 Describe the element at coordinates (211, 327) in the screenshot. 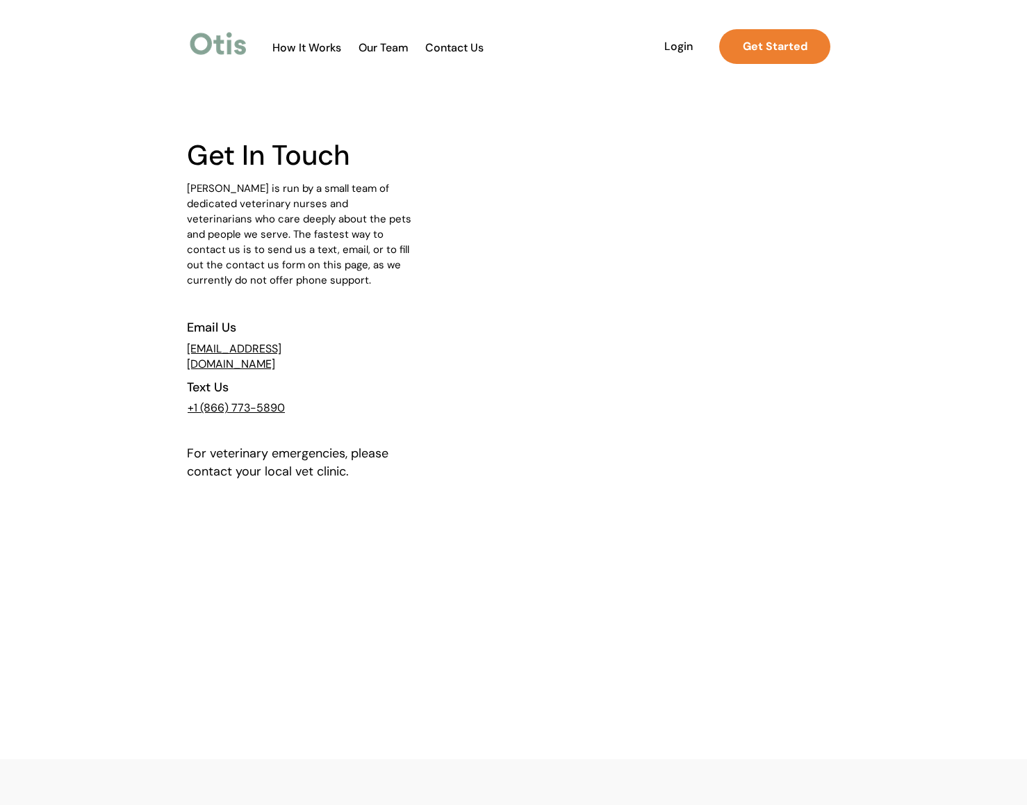

I see `span: Email Us` at that location.